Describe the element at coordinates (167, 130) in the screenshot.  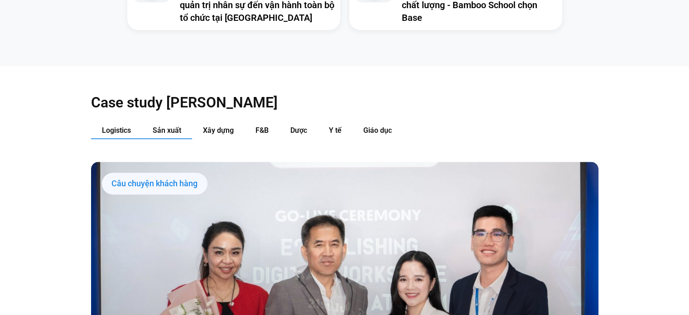
I see `span: Sản xuất` at that location.